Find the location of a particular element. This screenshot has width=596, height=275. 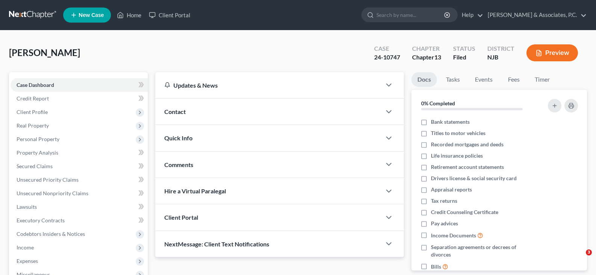

div: Updates & News is located at coordinates (268, 85).